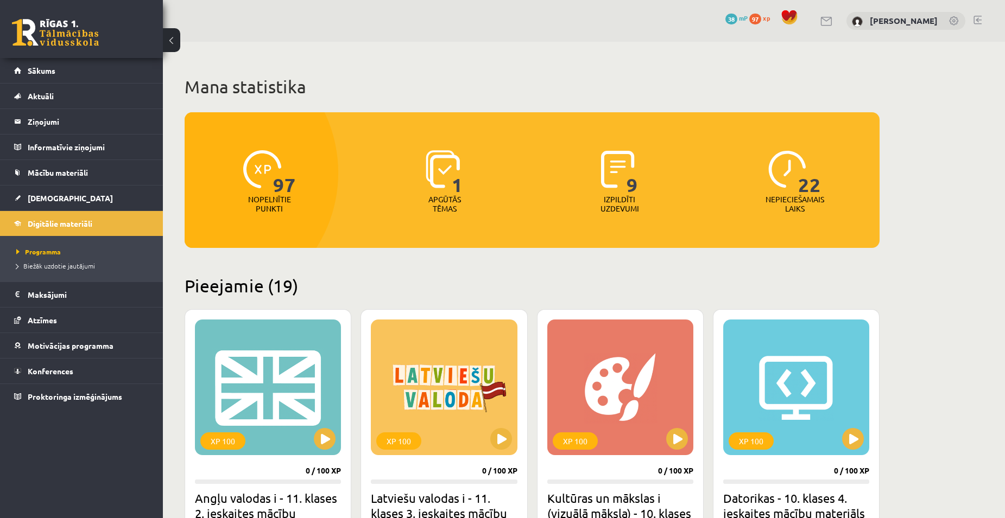 The image size is (1005, 518). I want to click on a: Biežāk uzdotie jautājumi, so click(84, 266).